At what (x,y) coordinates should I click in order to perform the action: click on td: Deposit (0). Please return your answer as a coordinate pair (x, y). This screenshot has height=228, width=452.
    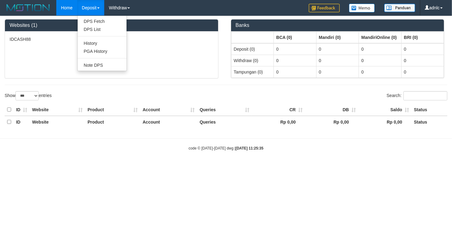
    Looking at the image, I should click on (252, 49).